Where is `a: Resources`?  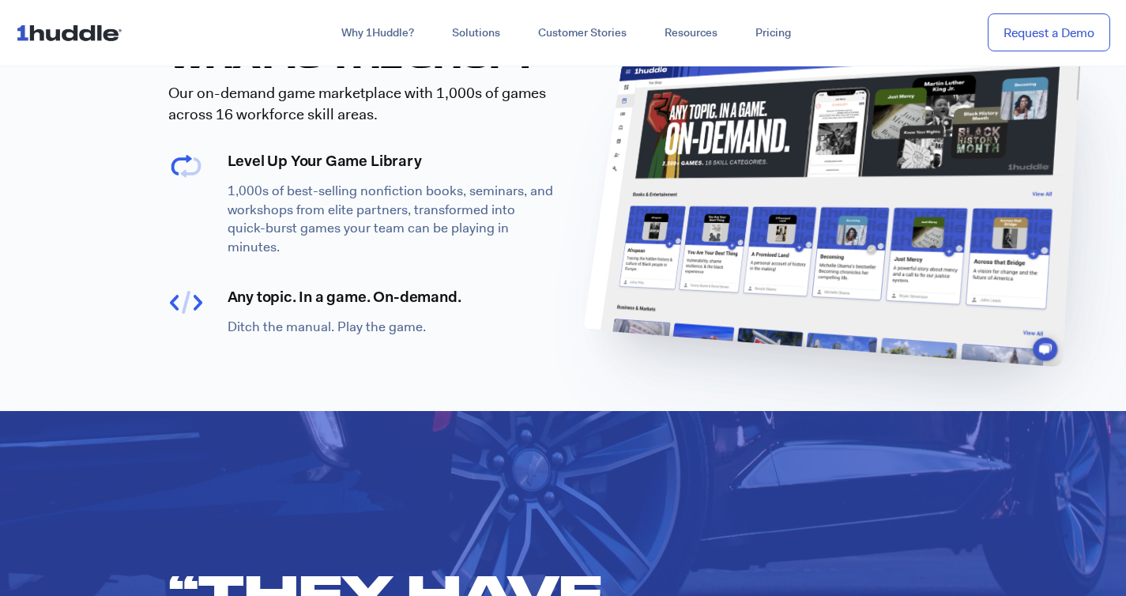
a: Resources is located at coordinates (690, 33).